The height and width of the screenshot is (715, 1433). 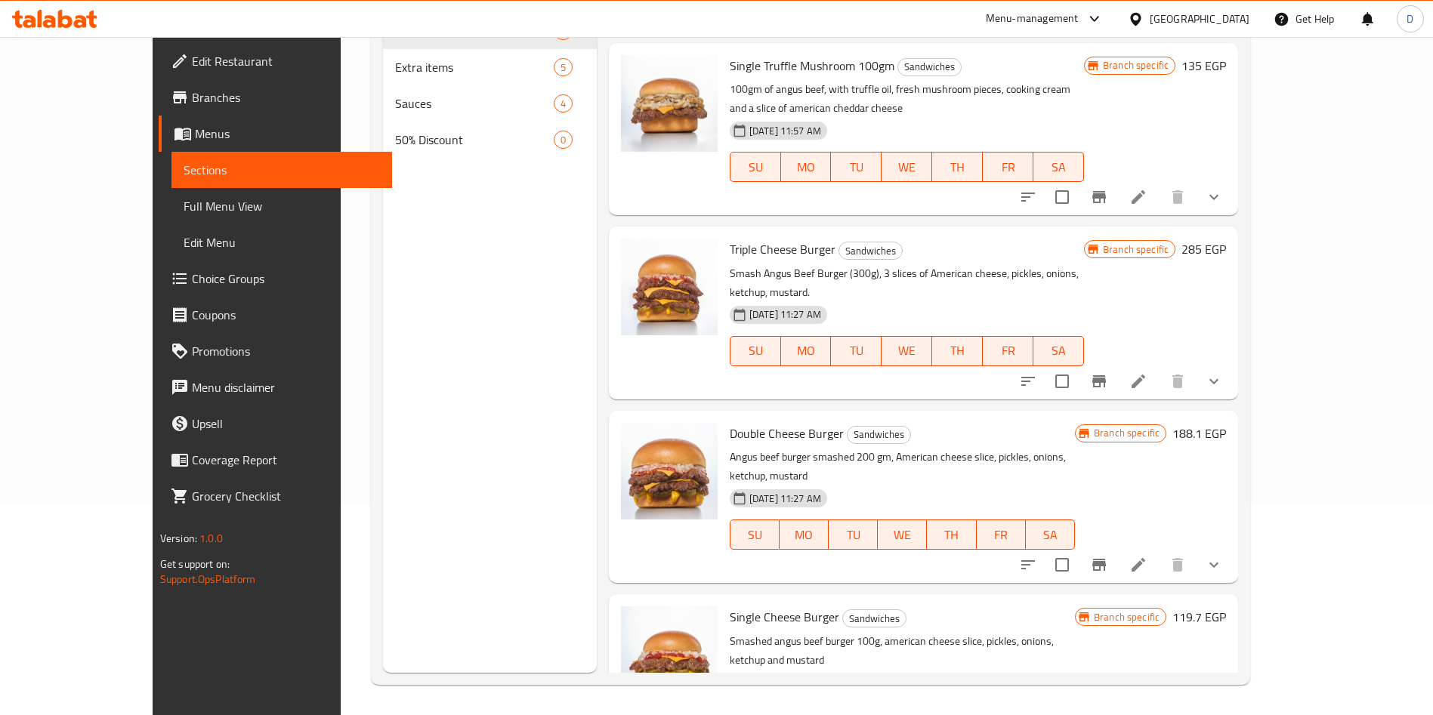 What do you see at coordinates (669, 104) in the screenshot?
I see `img: Single Truffle Mushroom 100gm` at bounding box center [669, 104].